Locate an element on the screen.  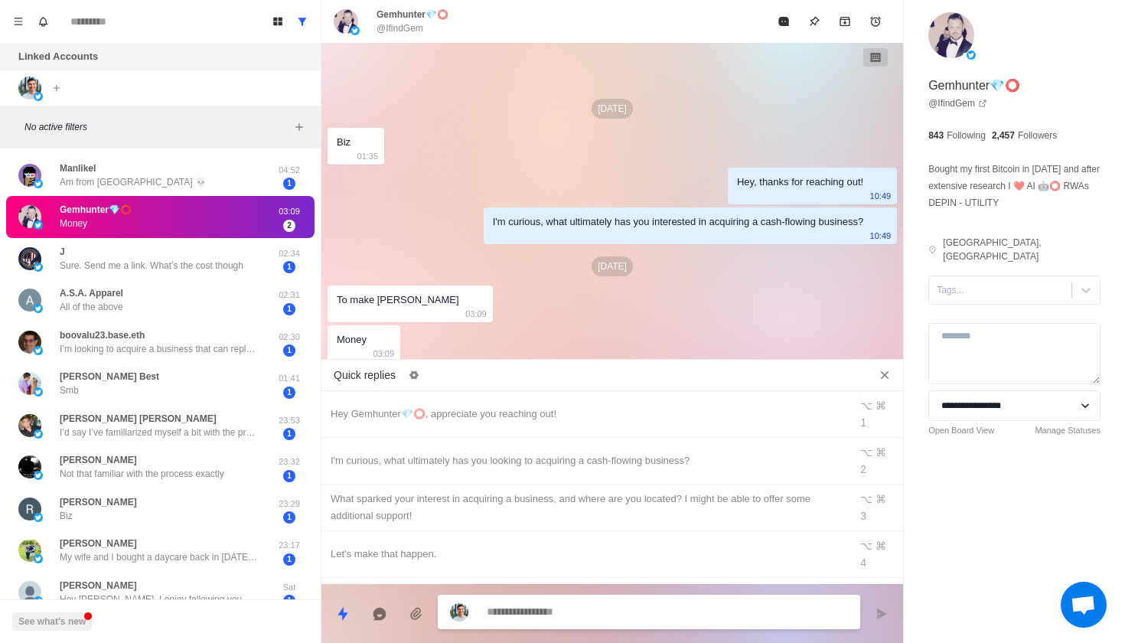
button: Add account is located at coordinates (57, 88).